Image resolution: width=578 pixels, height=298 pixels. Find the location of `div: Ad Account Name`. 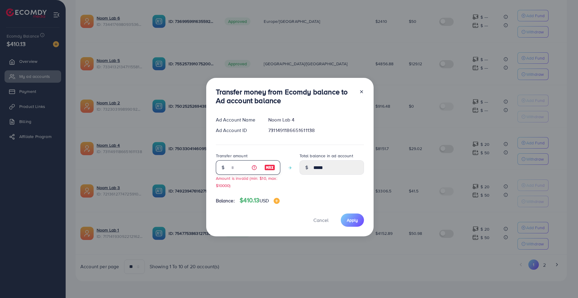

div: Ad Account Name is located at coordinates (237, 120).